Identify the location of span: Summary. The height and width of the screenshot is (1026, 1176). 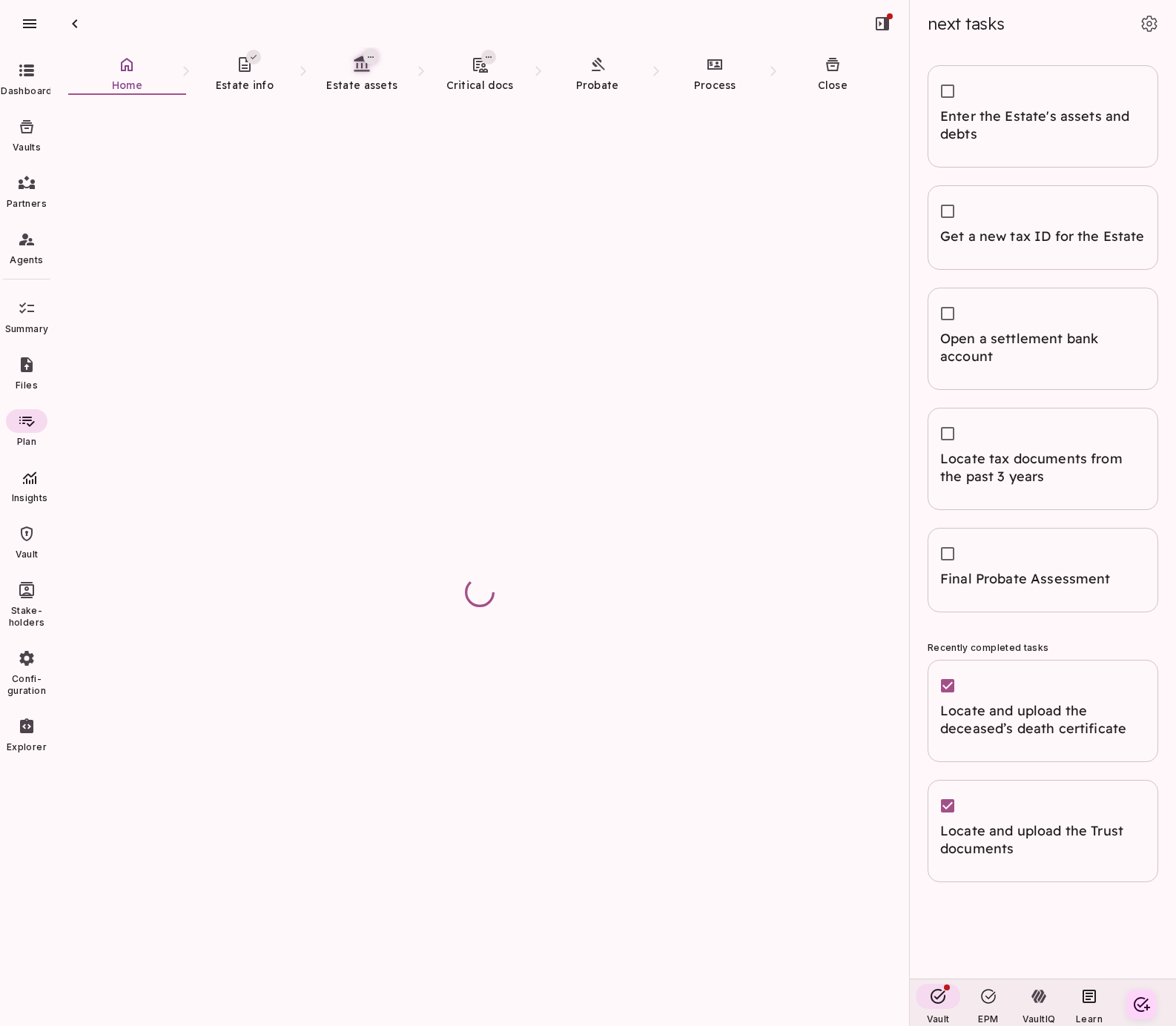
(27, 329).